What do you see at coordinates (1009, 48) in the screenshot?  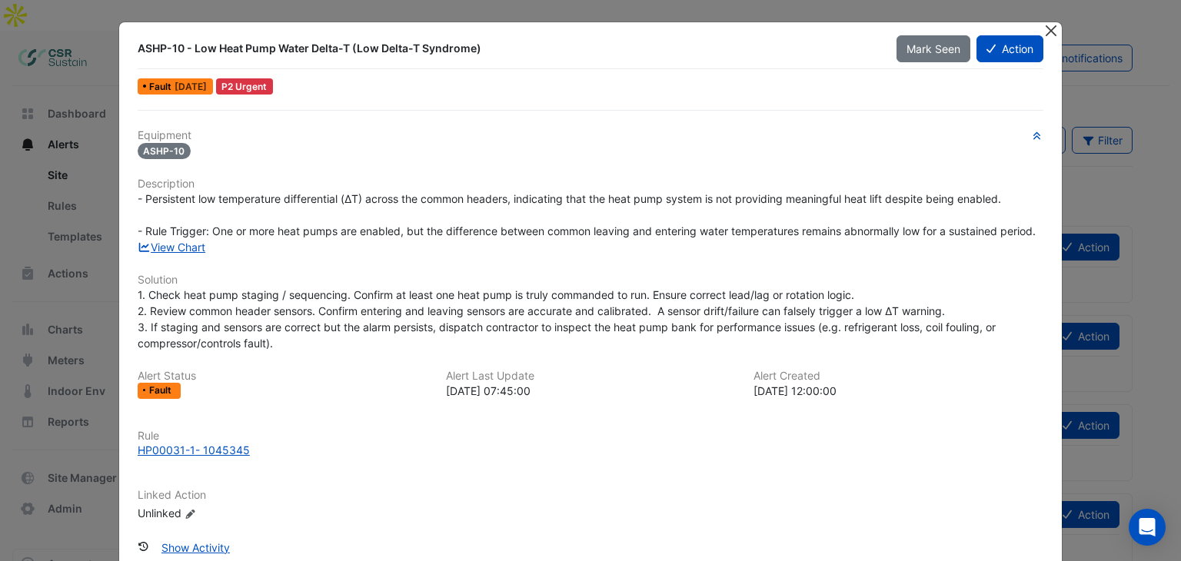 I see `button: Action` at bounding box center [1009, 48].